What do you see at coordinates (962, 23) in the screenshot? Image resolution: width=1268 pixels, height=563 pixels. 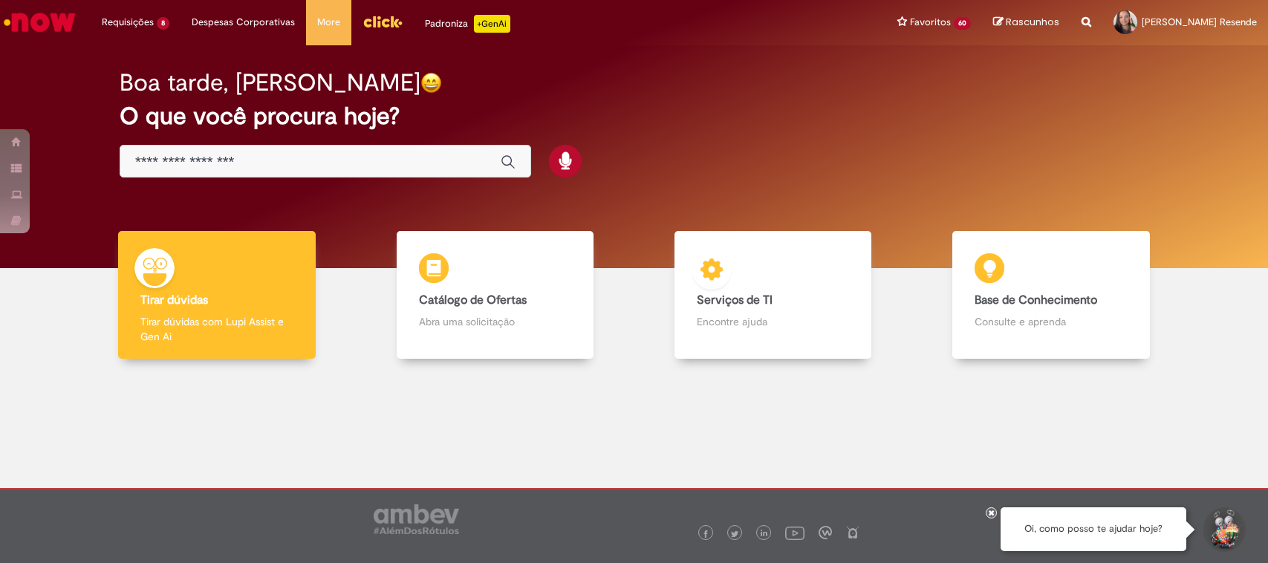 I see `span: 60` at bounding box center [962, 23].